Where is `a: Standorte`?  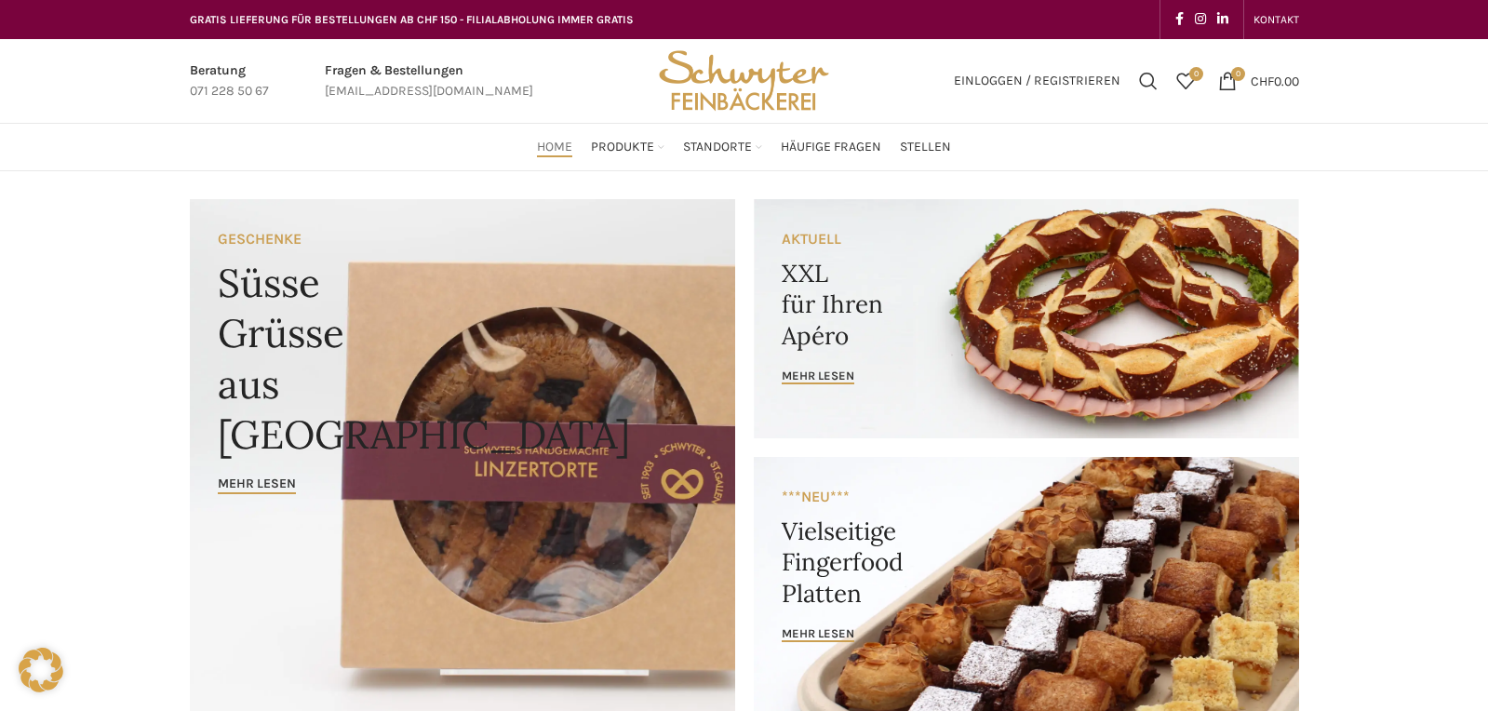 a: Standorte is located at coordinates (722, 147).